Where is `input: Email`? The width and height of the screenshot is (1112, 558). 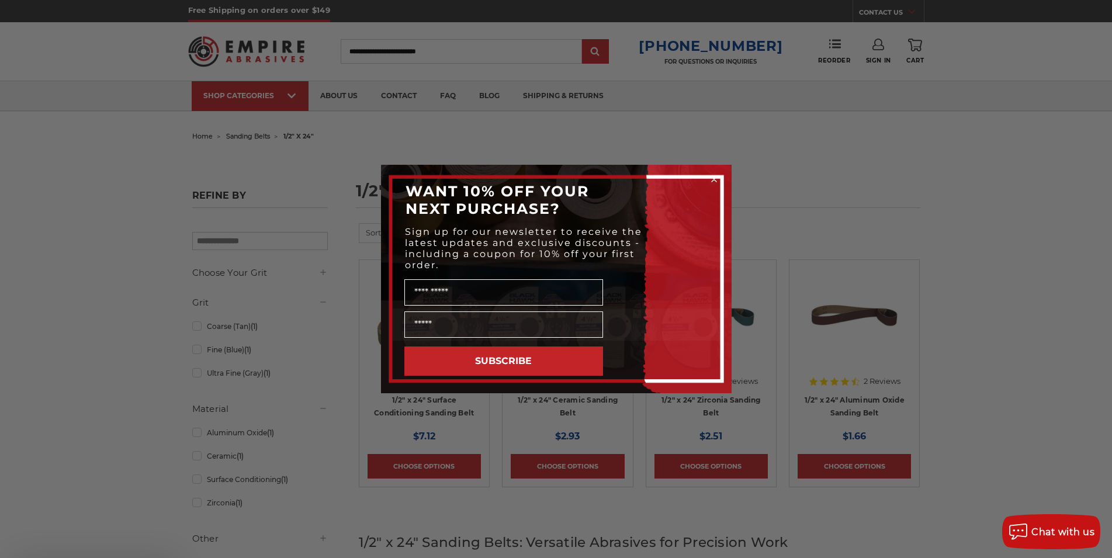 input: Email is located at coordinates (504, 324).